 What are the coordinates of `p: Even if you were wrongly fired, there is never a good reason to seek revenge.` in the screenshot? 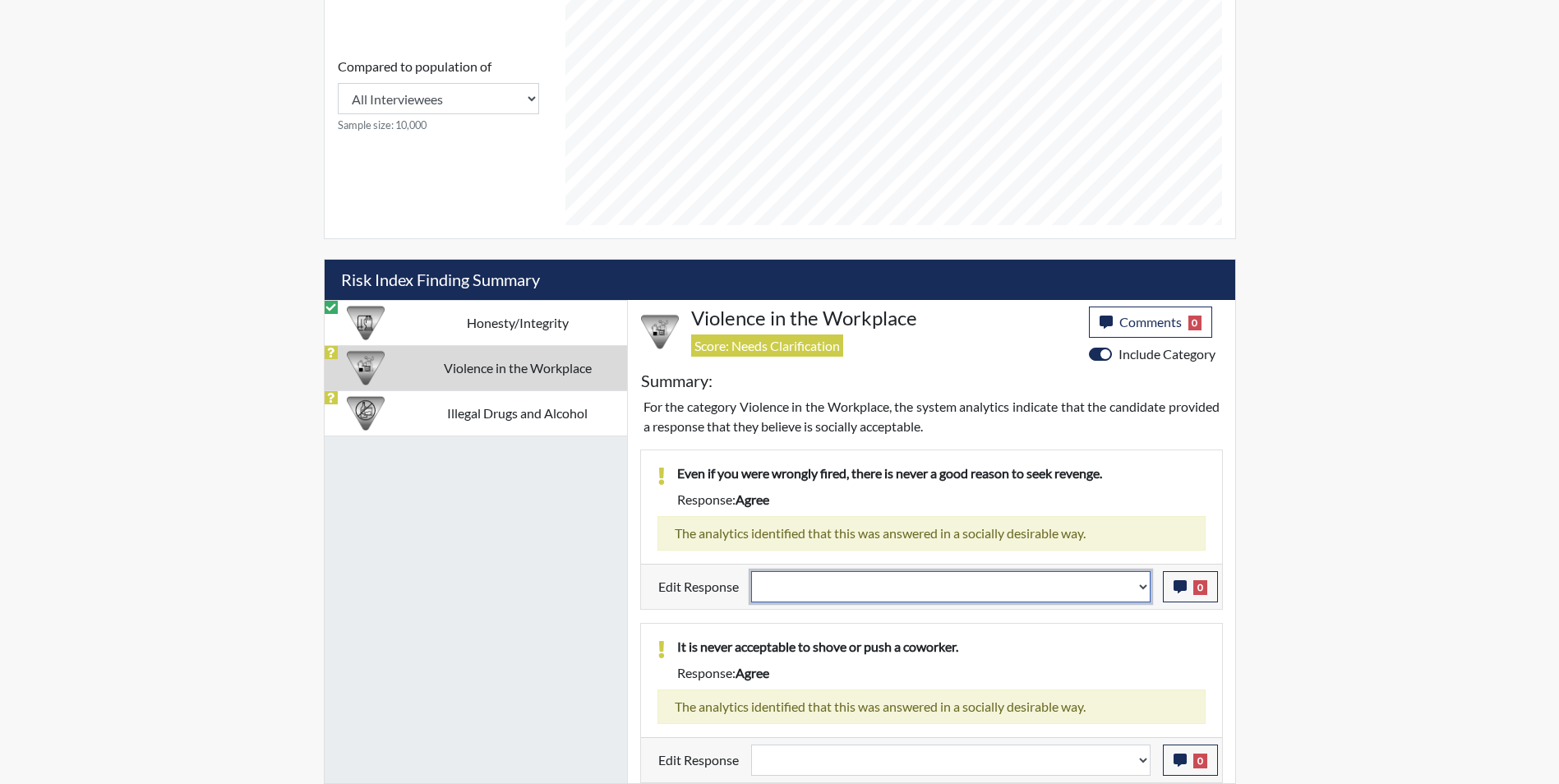 It's located at (941, 473).